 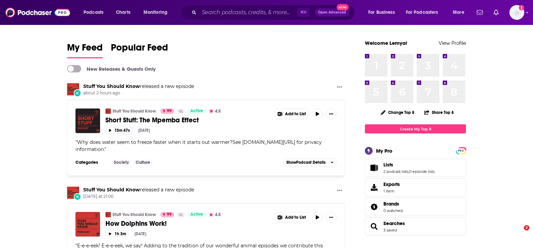 What do you see at coordinates (384, 151) in the screenshot?
I see `div: My Pro` at bounding box center [384, 151].